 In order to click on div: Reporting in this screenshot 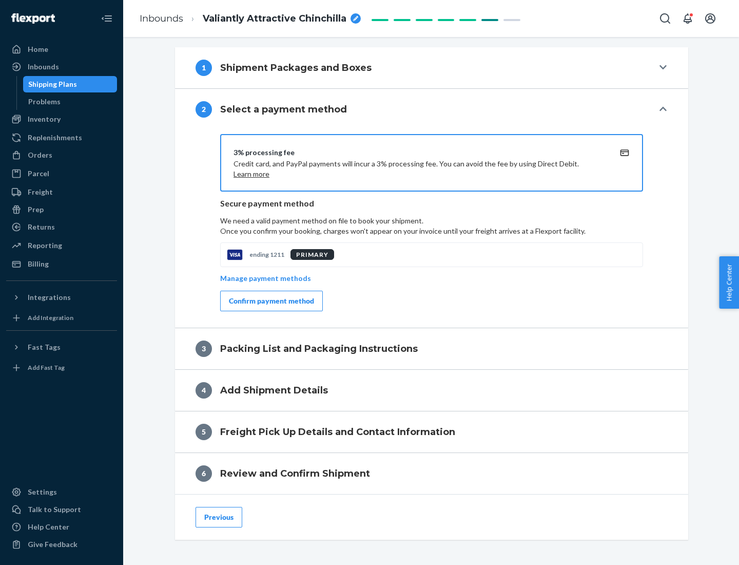, I will do `click(45, 245)`.